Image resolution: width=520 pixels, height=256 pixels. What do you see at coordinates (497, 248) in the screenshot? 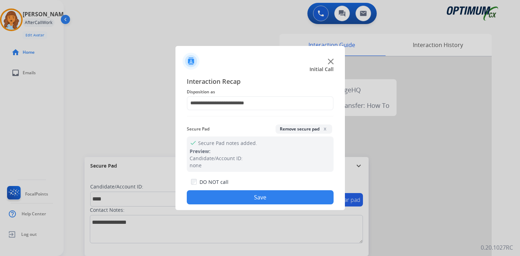
I see `p: 0.20.1027RC` at bounding box center [497, 248].